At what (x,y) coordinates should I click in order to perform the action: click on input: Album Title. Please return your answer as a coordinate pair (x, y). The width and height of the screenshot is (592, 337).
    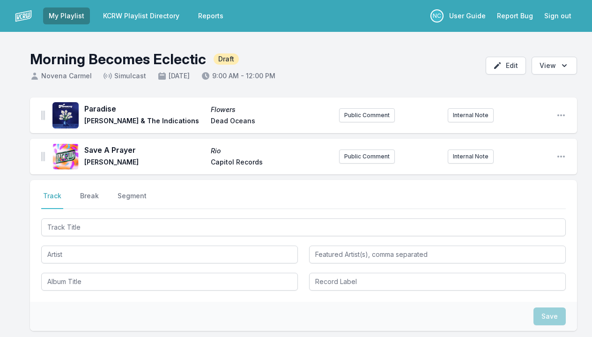
    Looking at the image, I should click on (170, 282).